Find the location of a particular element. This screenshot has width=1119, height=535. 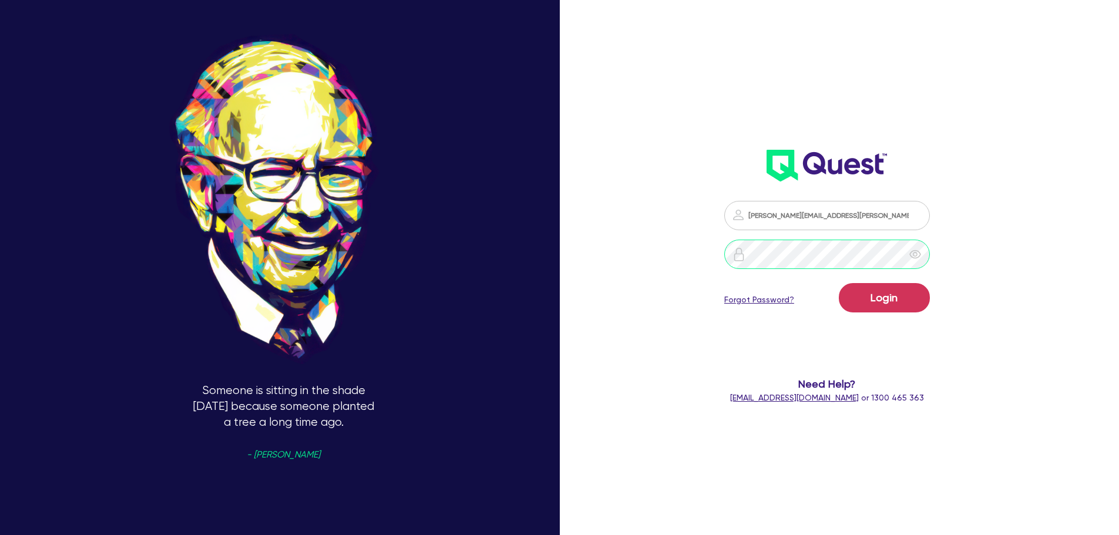

a: Forgot Password? is located at coordinates (759, 299).